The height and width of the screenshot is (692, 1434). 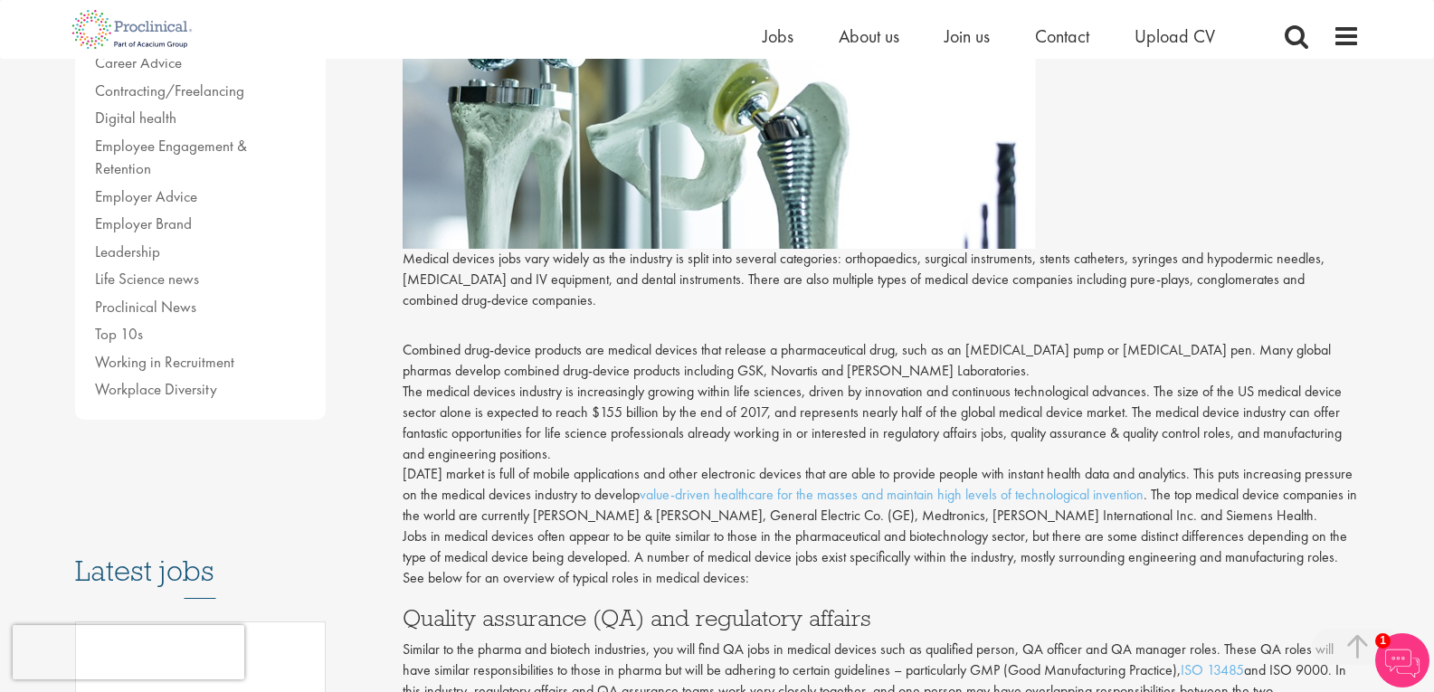 I want to click on a: Upload CV, so click(x=1174, y=36).